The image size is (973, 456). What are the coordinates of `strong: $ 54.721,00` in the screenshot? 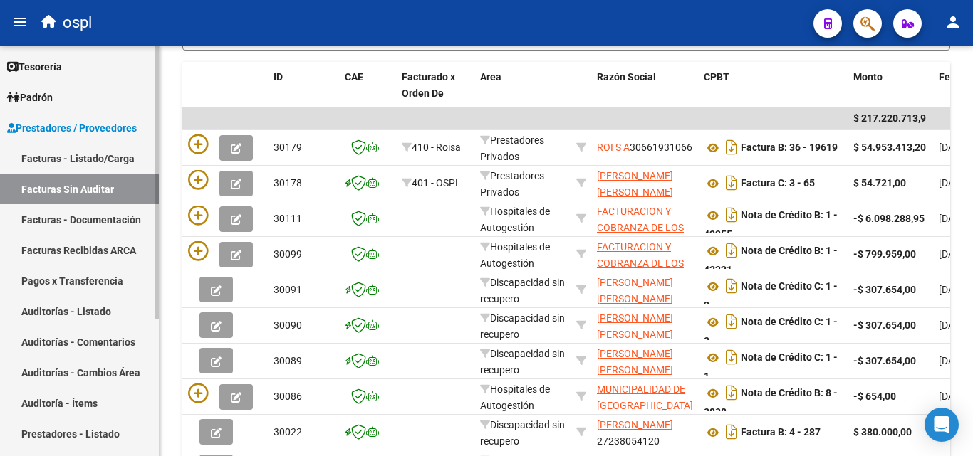 It's located at (879, 183).